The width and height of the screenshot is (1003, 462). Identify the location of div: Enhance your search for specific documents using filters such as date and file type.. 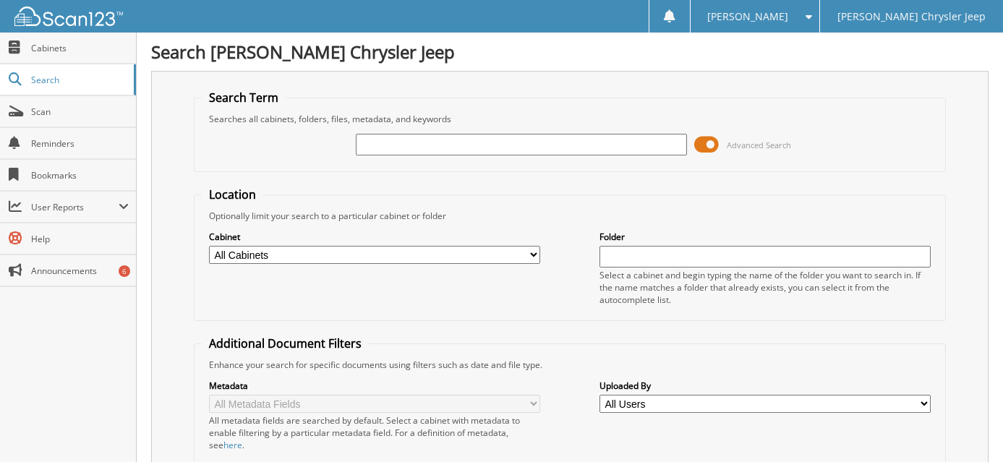
(570, 365).